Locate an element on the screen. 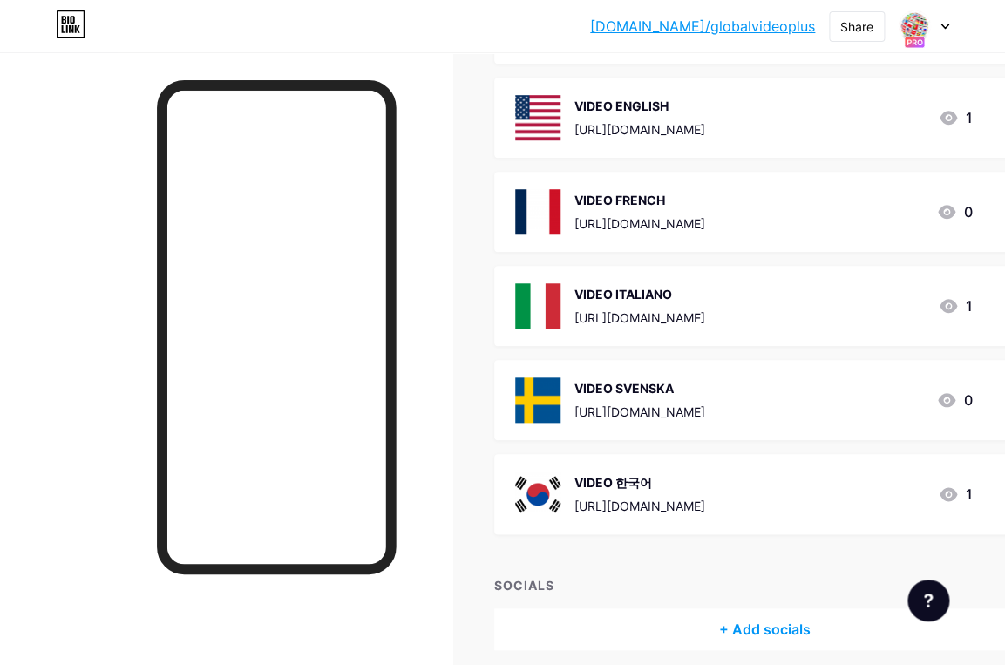  div: VIDEO FRENCH is located at coordinates (640, 200).